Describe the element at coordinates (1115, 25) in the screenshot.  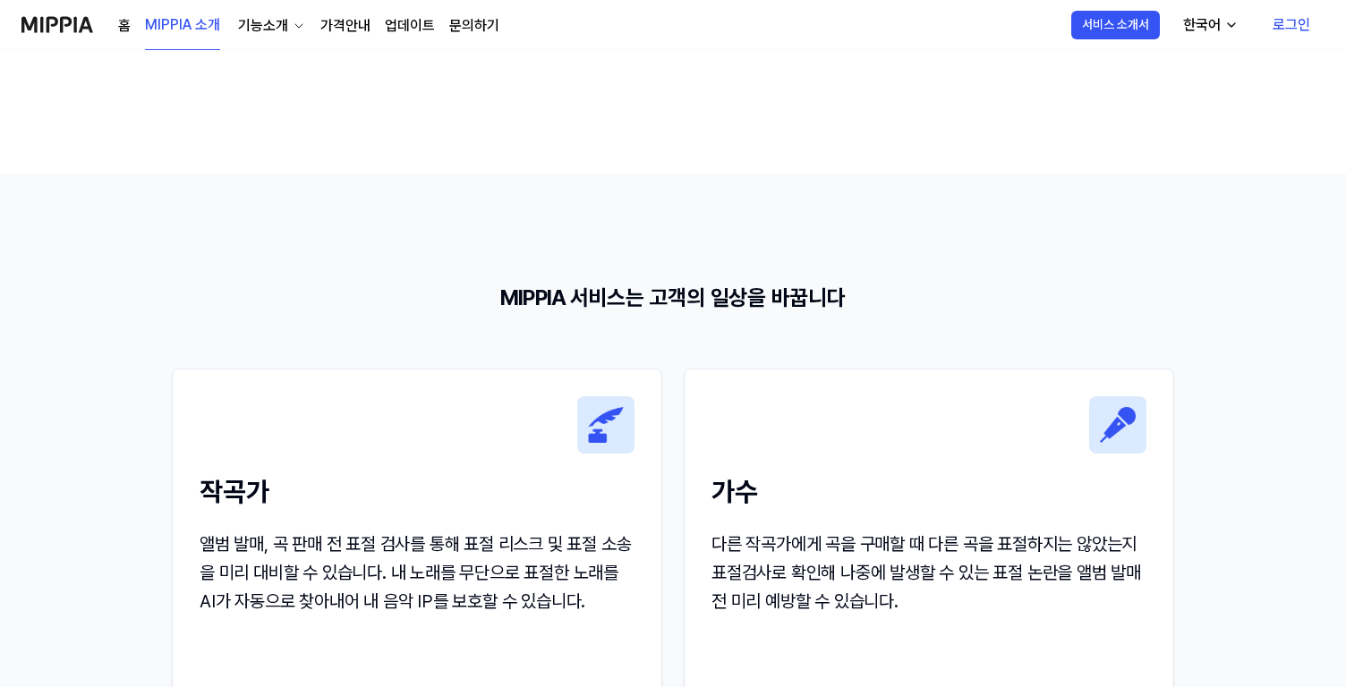
I see `button: 서비스 소개서` at that location.